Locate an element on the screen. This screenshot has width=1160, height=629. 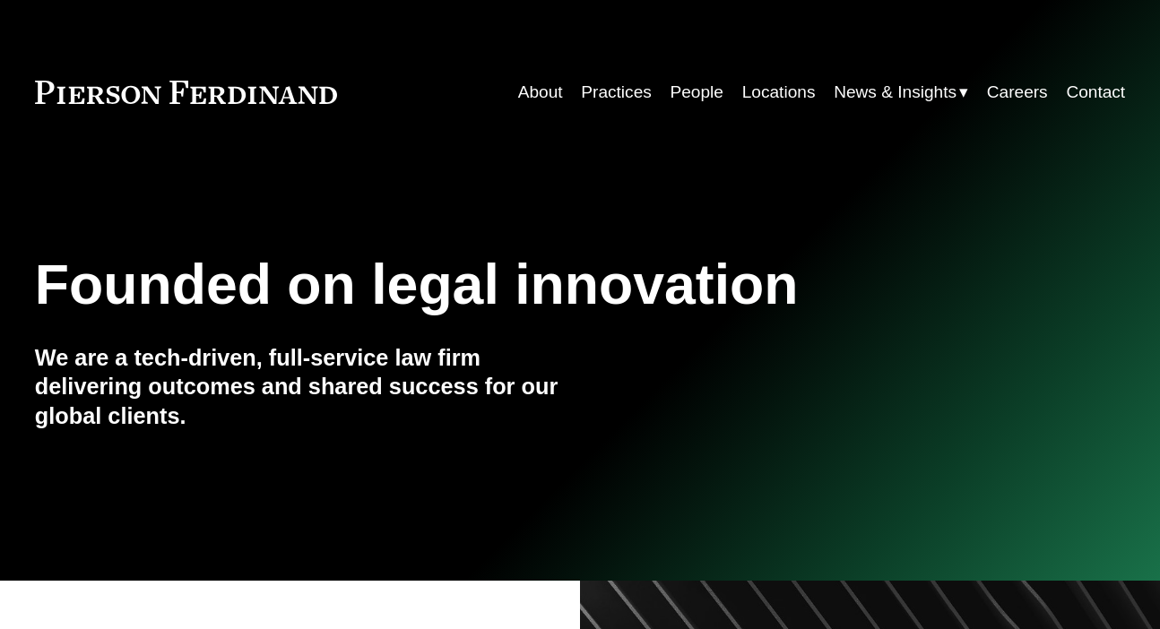
a: Practices is located at coordinates (616, 92).